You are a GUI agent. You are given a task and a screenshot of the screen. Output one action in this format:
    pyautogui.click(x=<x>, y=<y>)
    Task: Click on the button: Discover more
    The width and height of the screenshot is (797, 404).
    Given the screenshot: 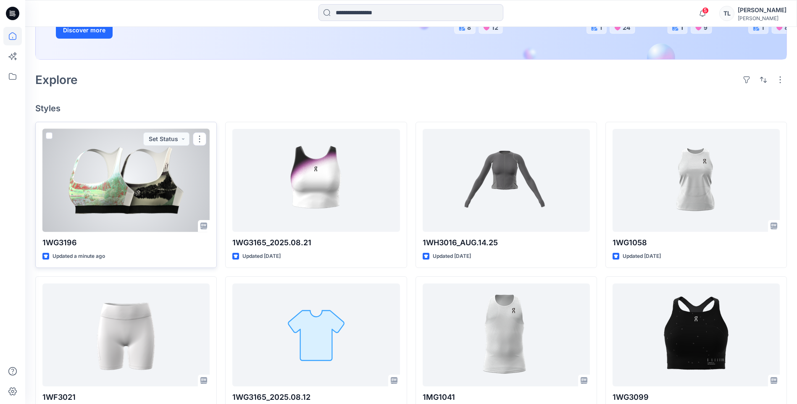 What is the action you would take?
    pyautogui.click(x=84, y=30)
    